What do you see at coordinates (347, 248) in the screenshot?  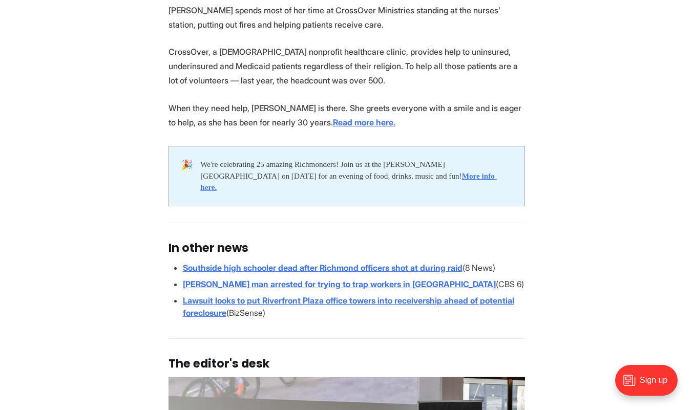 I see `h3: In other news` at bounding box center [347, 248].